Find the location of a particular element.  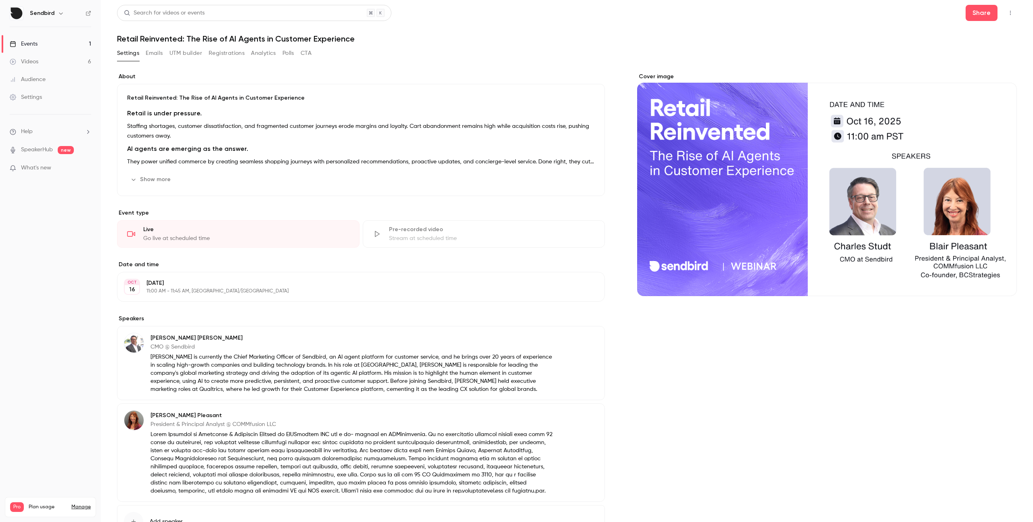

p: Event type is located at coordinates (361, 213).